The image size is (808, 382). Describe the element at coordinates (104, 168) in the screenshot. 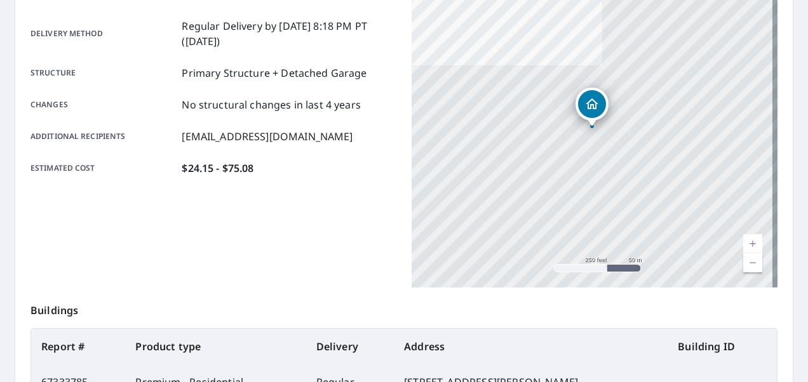

I see `p: Estimated cost` at that location.